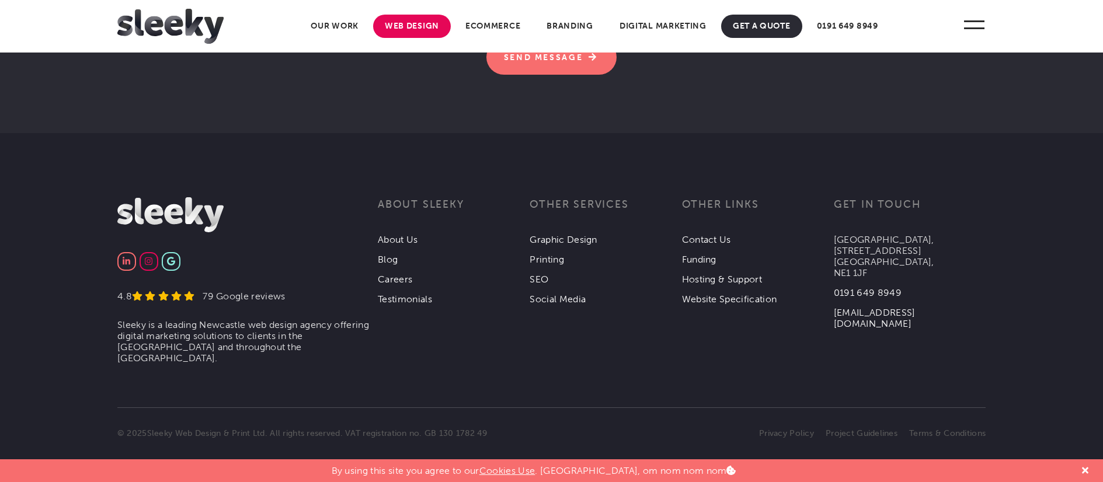 The height and width of the screenshot is (482, 1103). What do you see at coordinates (707, 239) in the screenshot?
I see `a: Contact Us` at bounding box center [707, 239].